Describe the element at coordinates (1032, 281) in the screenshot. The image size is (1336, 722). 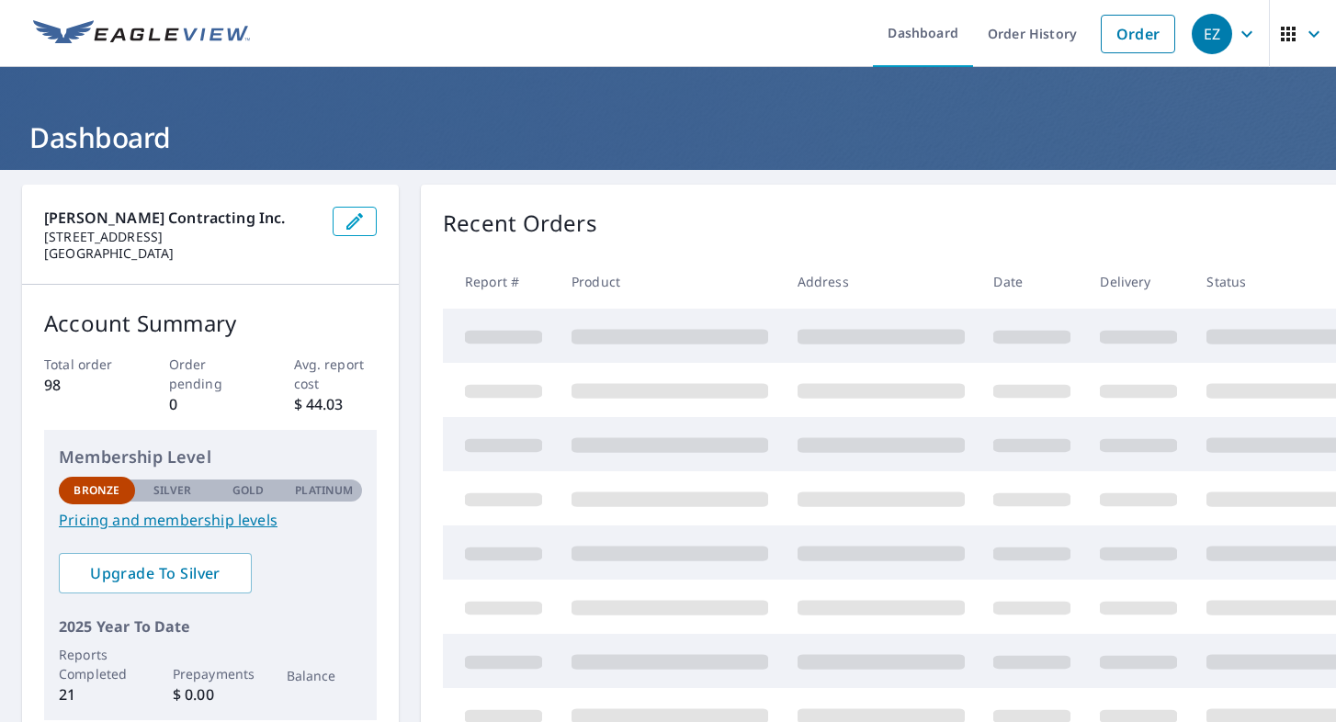
I see `th: Date` at that location.